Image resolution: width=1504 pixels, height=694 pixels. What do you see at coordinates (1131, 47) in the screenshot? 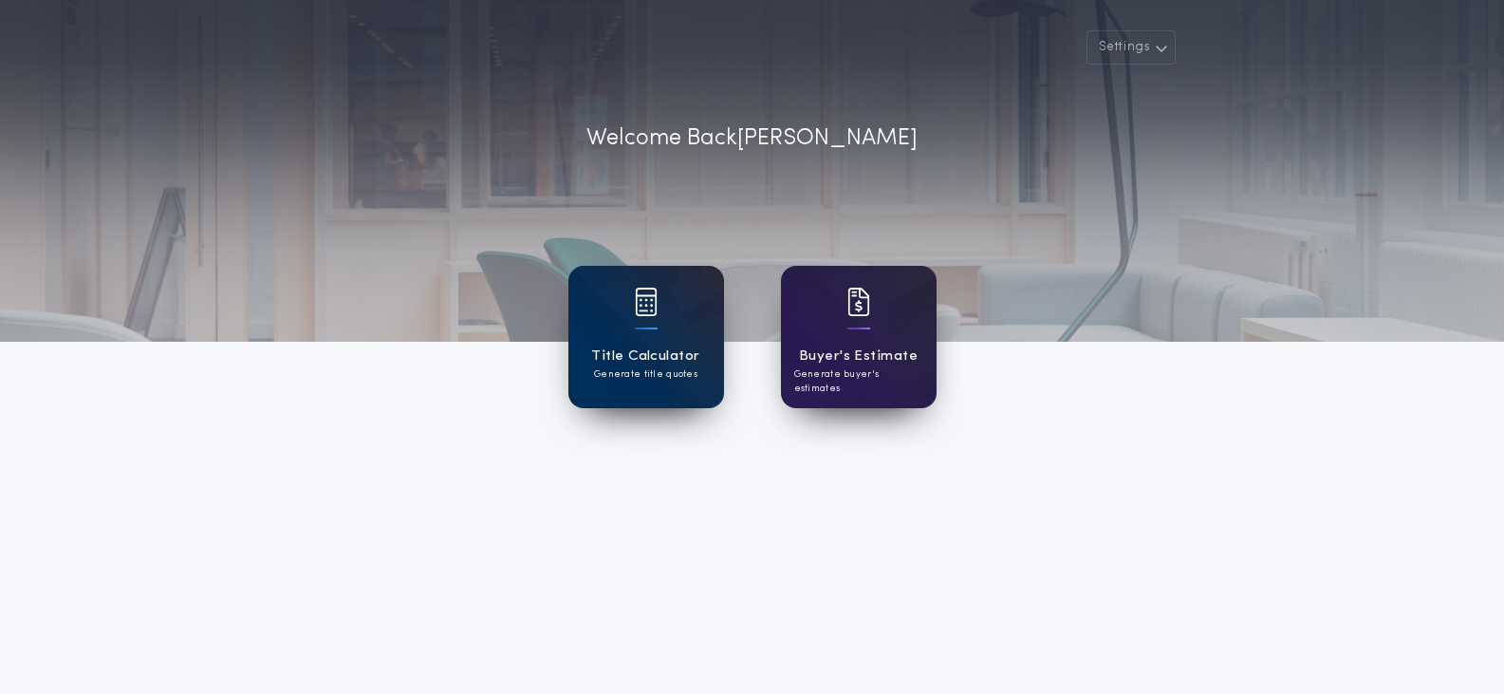
I see `button: Settings` at bounding box center [1131, 47].